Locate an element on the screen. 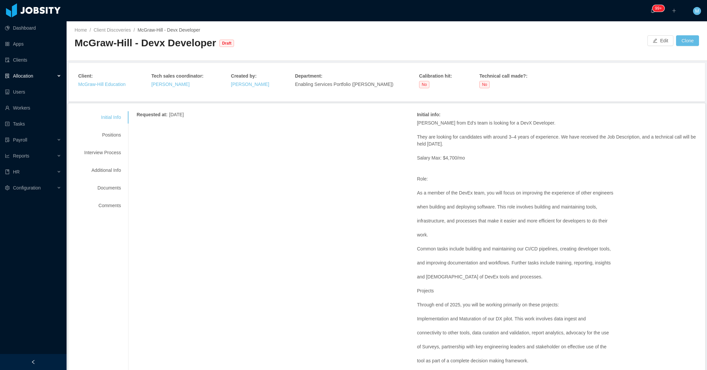  i: icon: setting is located at coordinates (7, 188).